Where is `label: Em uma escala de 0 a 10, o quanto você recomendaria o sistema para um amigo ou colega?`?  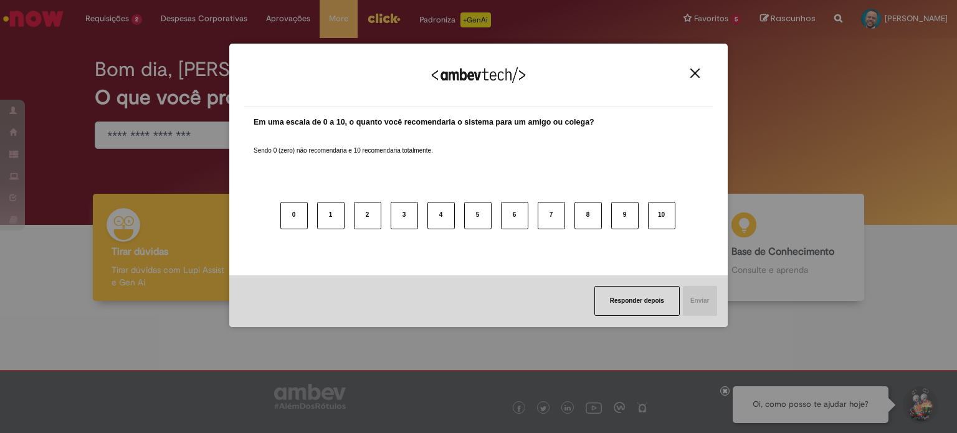 label: Em uma escala de 0 a 10, o quanto você recomendaria o sistema para um amigo ou colega? is located at coordinates (424, 122).